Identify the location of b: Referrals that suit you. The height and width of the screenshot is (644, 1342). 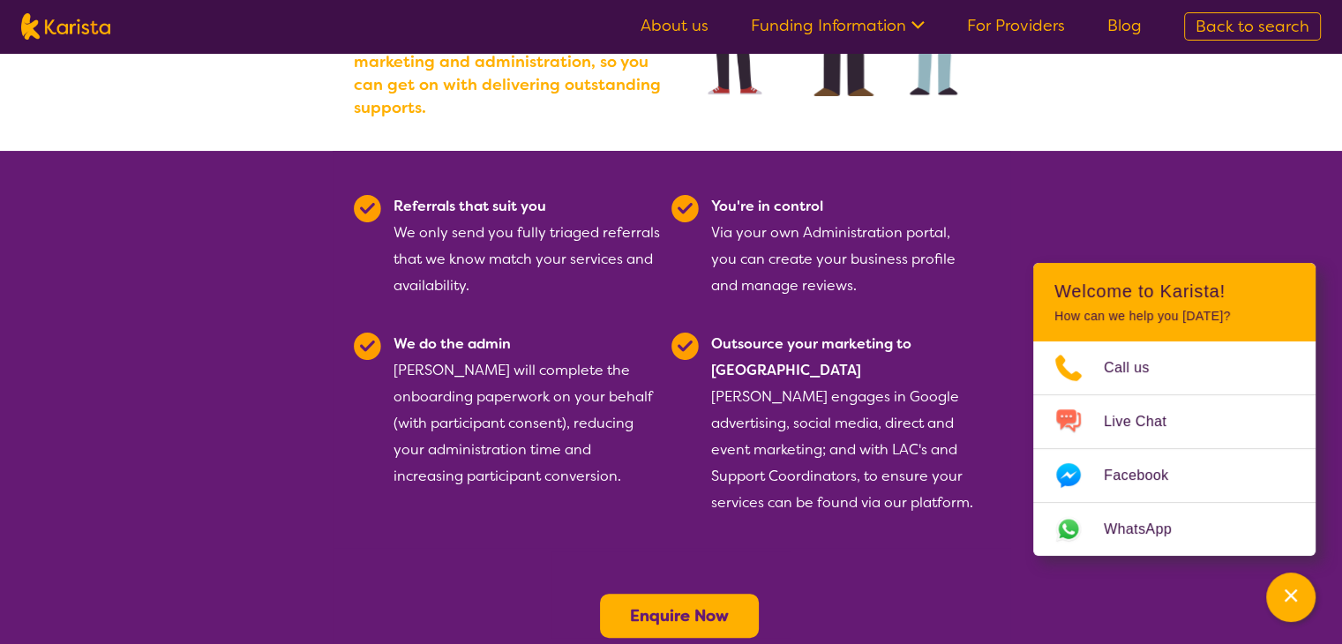
(469, 206).